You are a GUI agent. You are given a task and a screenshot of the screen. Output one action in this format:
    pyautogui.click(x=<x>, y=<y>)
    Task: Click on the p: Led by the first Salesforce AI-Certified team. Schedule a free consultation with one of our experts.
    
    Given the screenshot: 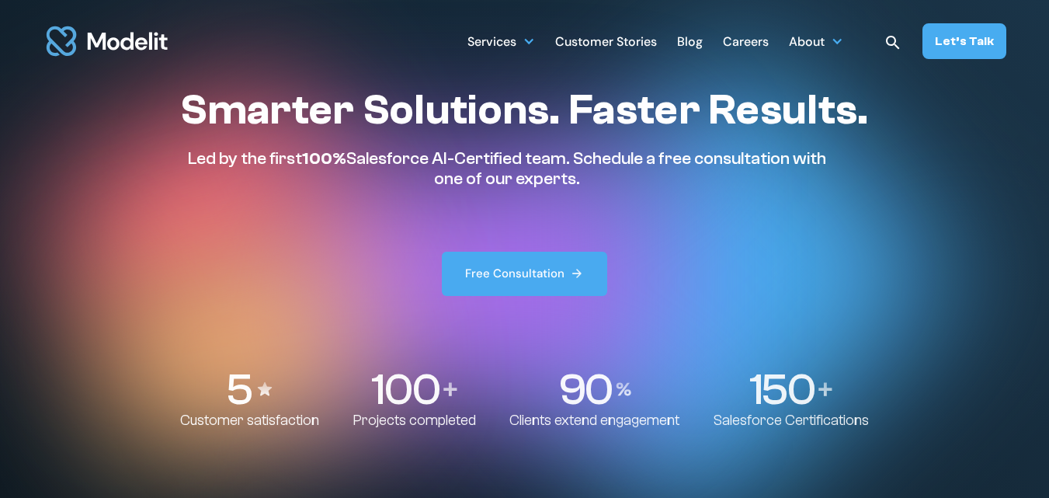 What is the action you would take?
    pyautogui.click(x=507, y=168)
    